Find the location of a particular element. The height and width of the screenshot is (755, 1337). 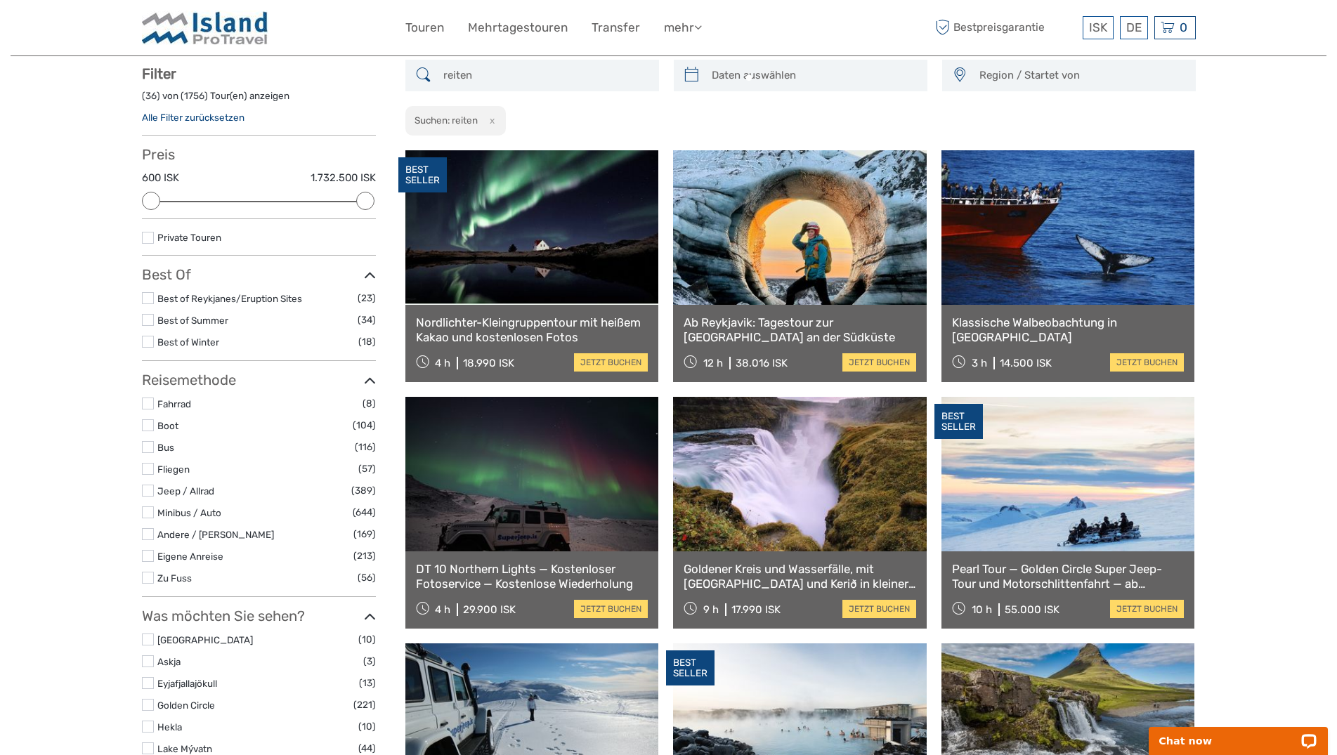

span: (34) is located at coordinates (367, 320).